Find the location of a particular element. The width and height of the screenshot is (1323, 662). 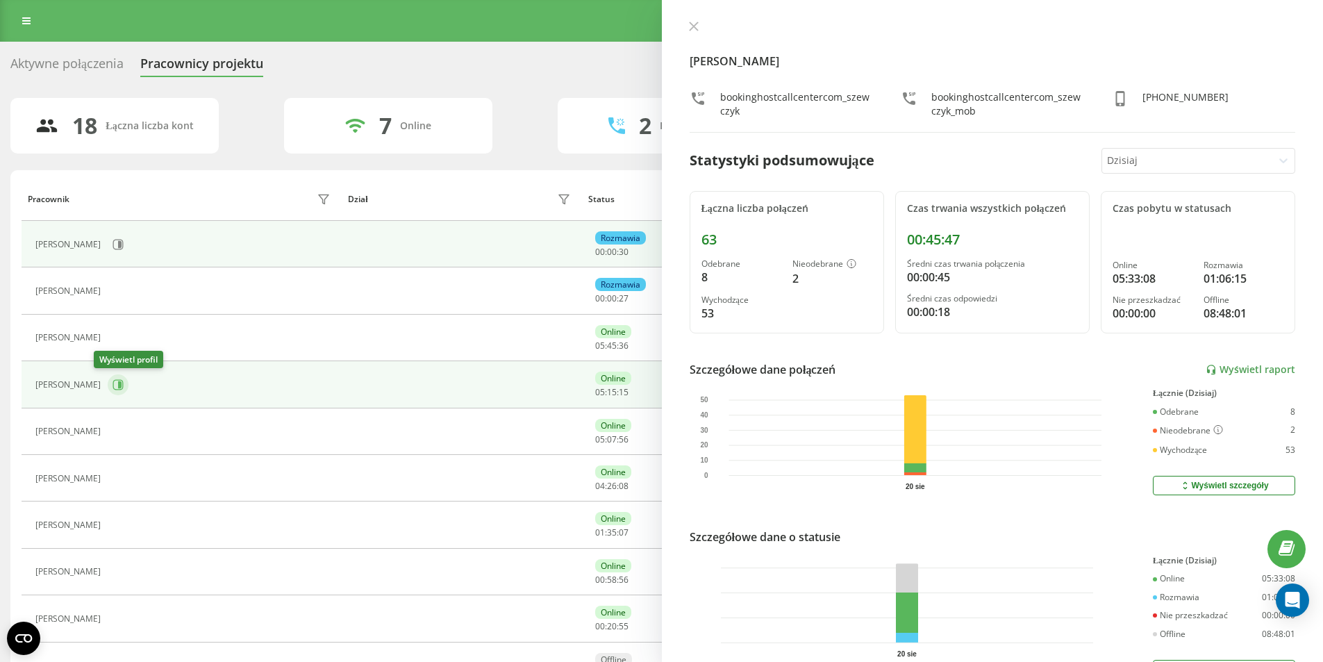

div: Średni czas trwania połączenia is located at coordinates (992, 264).